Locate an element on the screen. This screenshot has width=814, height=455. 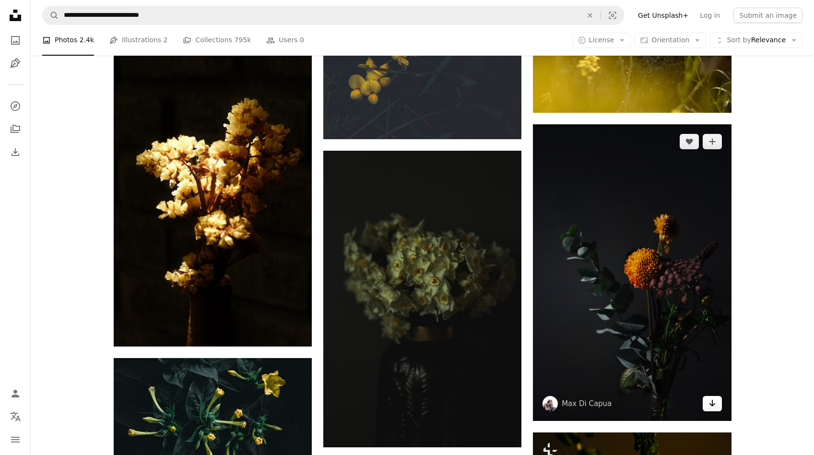
a: Explore is located at coordinates (15, 106).